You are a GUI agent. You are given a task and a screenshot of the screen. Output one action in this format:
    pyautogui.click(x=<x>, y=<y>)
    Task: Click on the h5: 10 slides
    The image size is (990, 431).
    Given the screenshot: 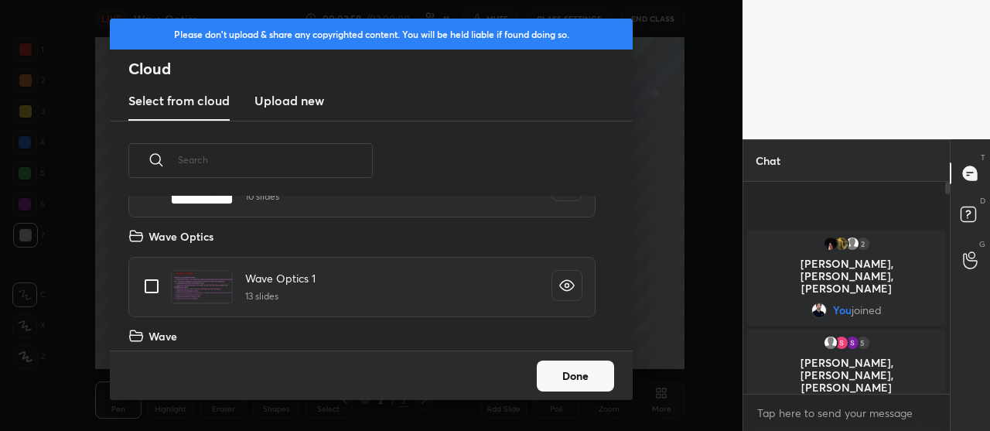 What is the action you would take?
    pyautogui.click(x=312, y=196)
    